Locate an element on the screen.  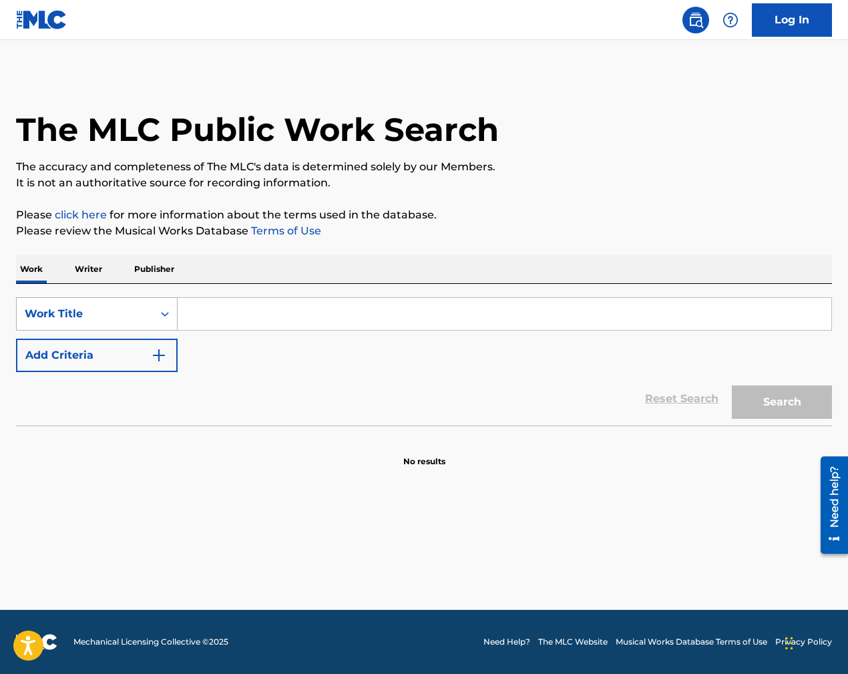
p: Work is located at coordinates (31, 269).